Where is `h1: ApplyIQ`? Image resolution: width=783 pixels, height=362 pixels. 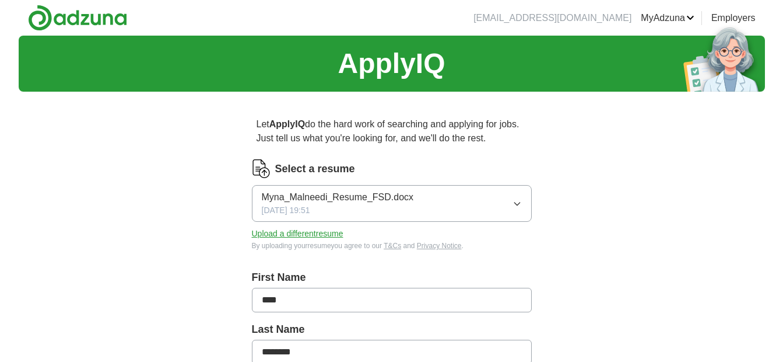
h1: ApplyIQ is located at coordinates (391, 64).